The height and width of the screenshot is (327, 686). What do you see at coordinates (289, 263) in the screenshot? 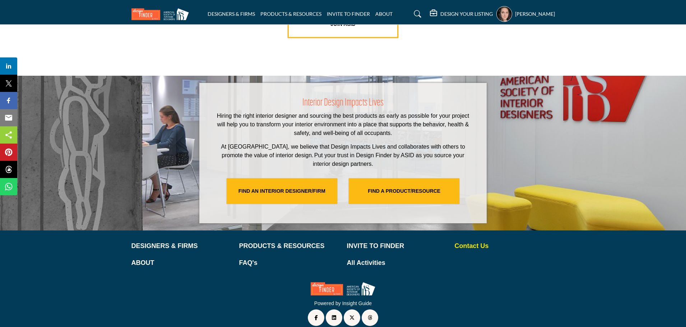
I see `a: FAQ's` at bounding box center [289, 263].